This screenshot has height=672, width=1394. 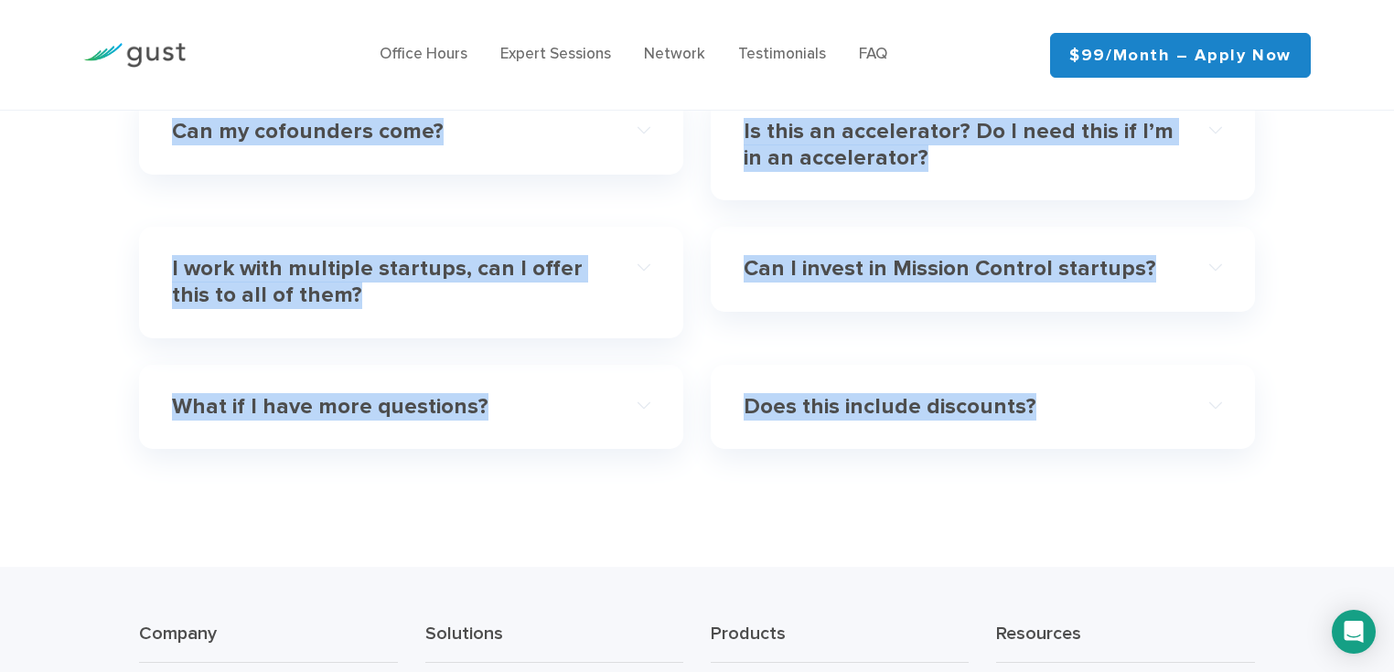 What do you see at coordinates (268, 642) in the screenshot?
I see `h3: Company` at bounding box center [268, 642].